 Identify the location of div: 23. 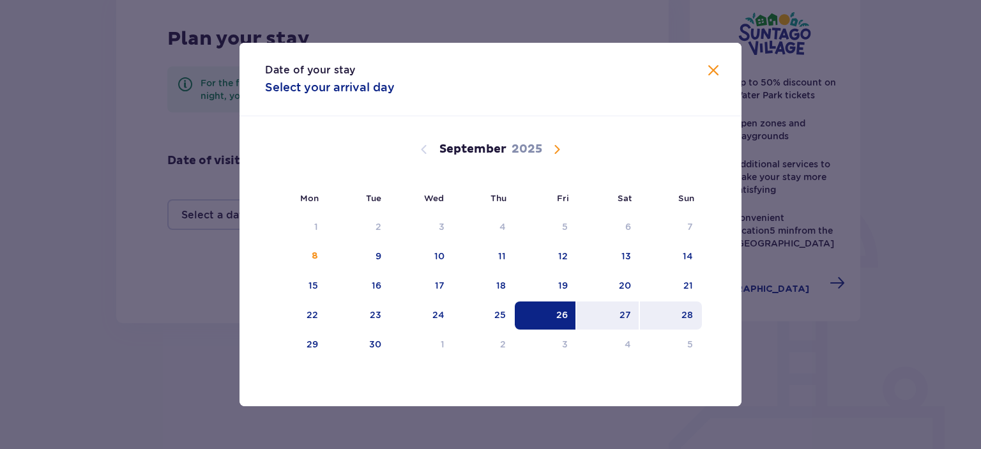
(376, 315).